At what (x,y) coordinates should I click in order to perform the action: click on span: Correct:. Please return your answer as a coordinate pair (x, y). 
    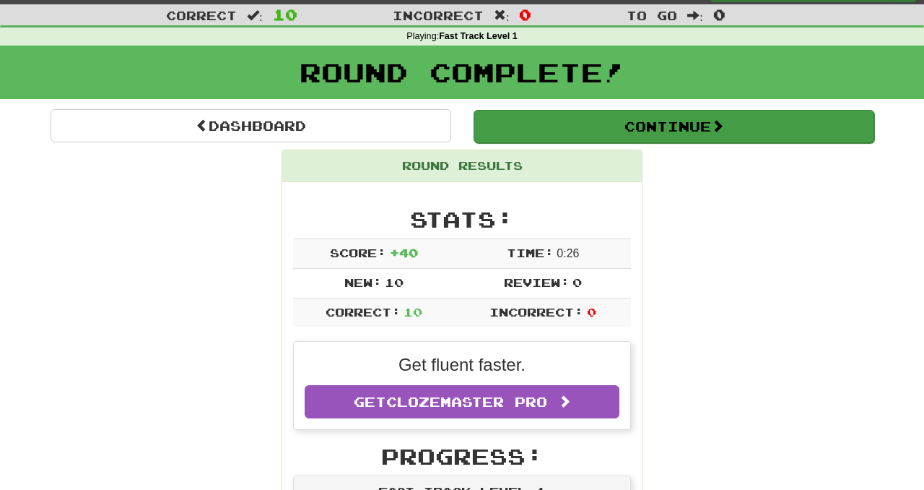
    Looking at the image, I should click on (363, 311).